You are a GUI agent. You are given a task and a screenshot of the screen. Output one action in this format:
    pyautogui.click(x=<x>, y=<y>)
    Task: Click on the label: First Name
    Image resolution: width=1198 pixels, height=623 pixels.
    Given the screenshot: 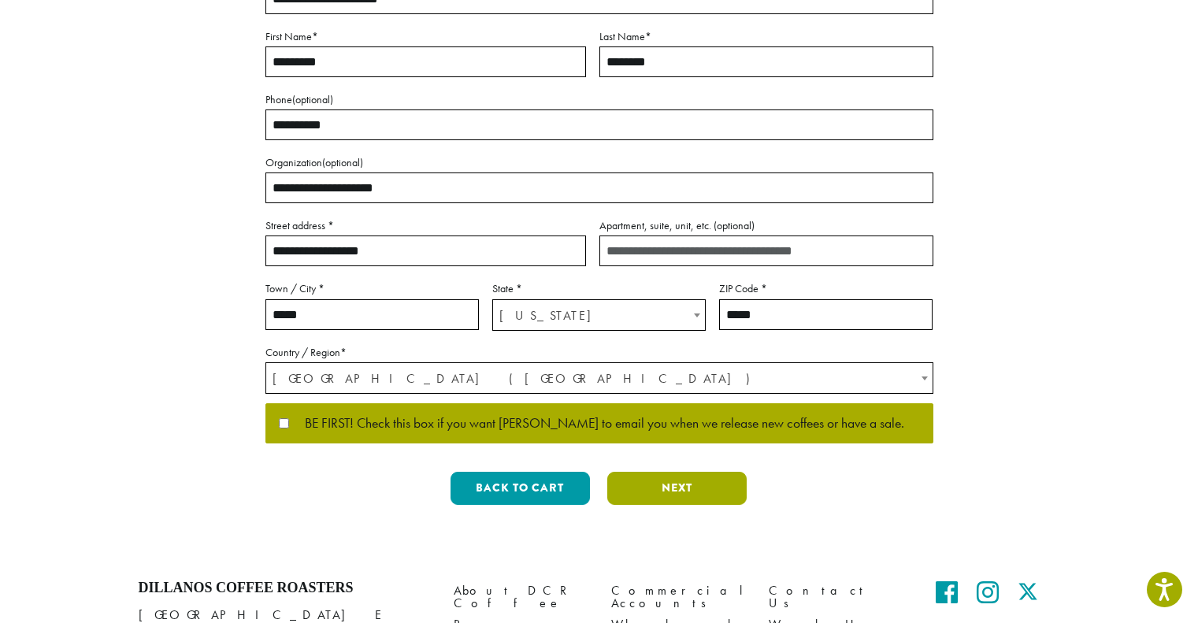 What is the action you would take?
    pyautogui.click(x=425, y=36)
    